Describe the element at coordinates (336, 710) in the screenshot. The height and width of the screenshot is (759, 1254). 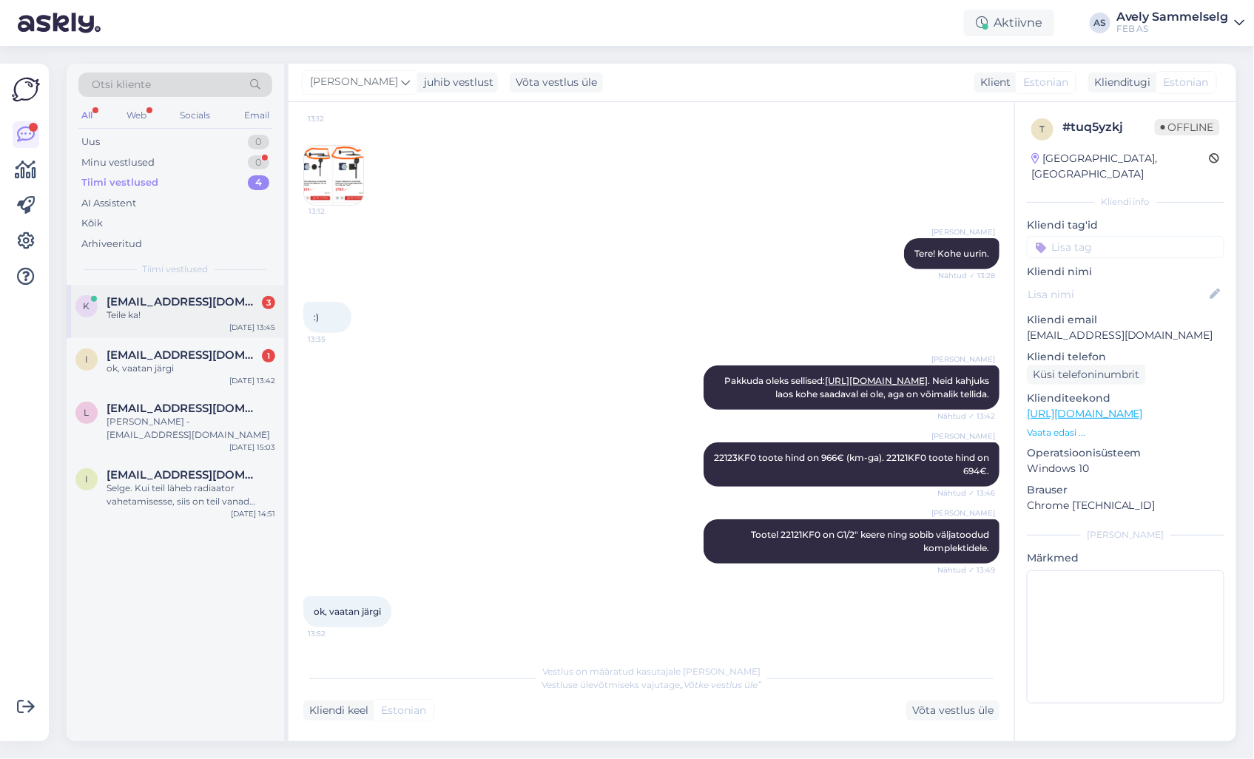
I see `div: Kliendi keel` at that location.